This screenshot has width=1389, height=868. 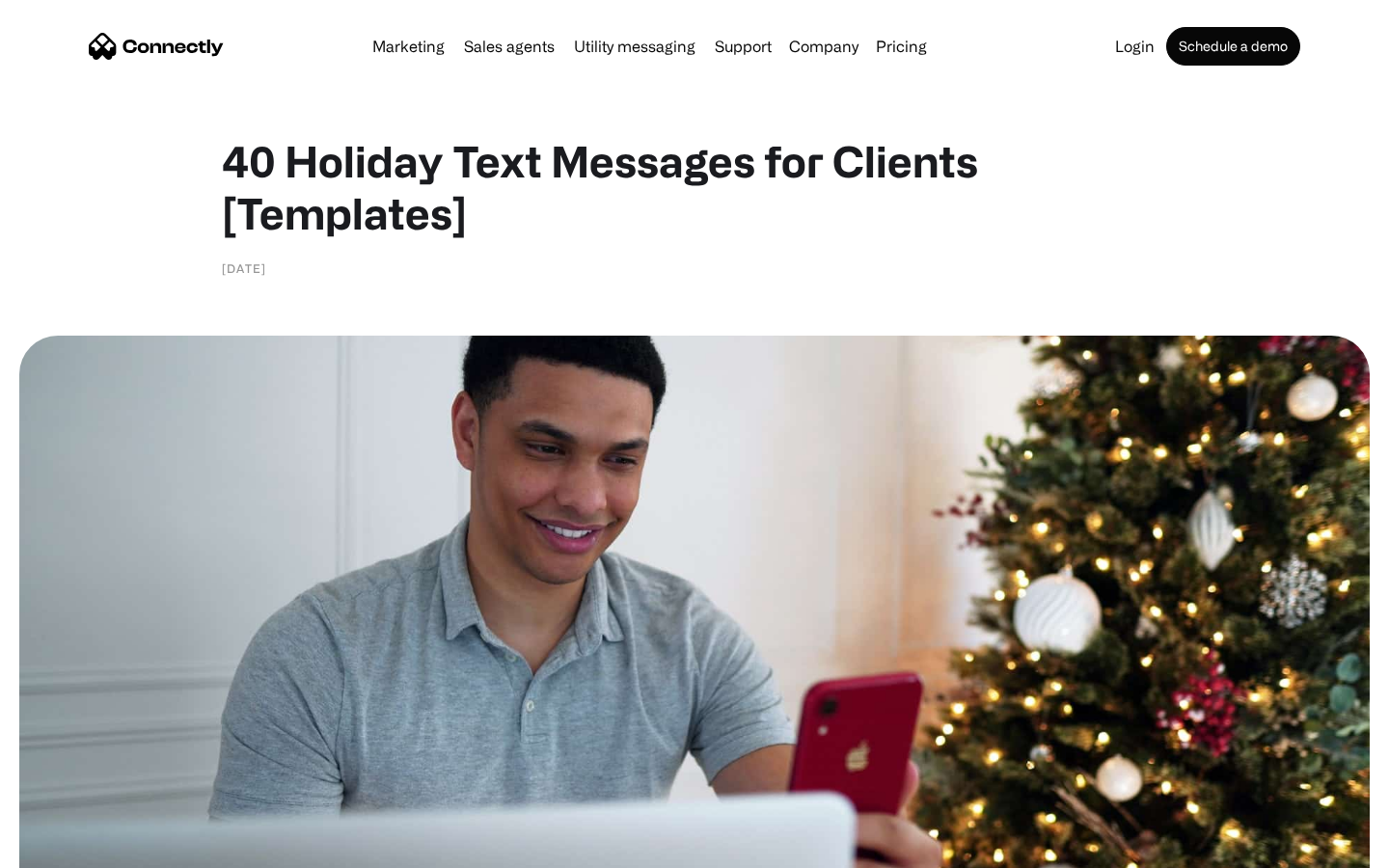 I want to click on aside: Language selected: English, so click(x=67, y=848).